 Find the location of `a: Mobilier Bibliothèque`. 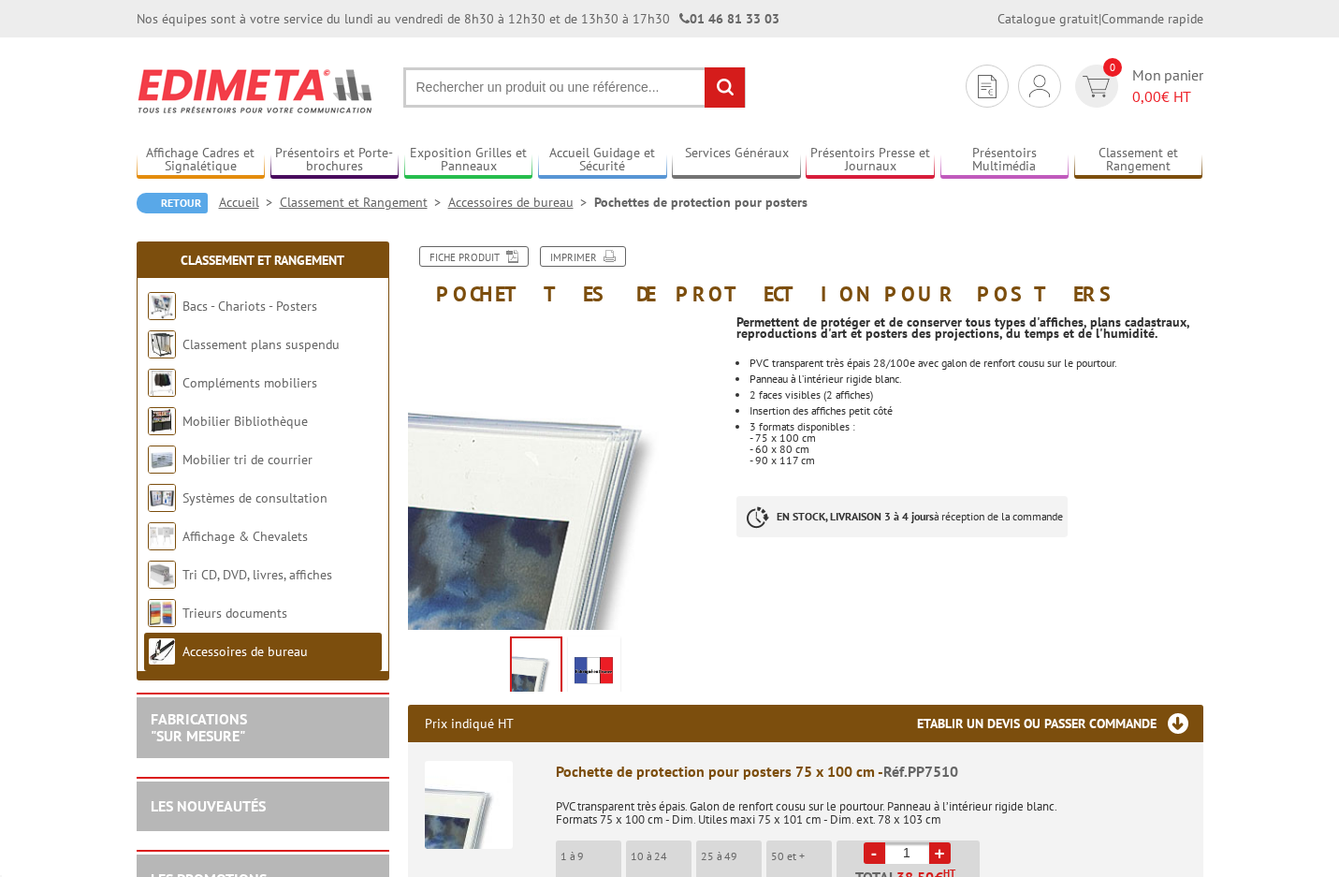

a: Mobilier Bibliothèque is located at coordinates (245, 421).